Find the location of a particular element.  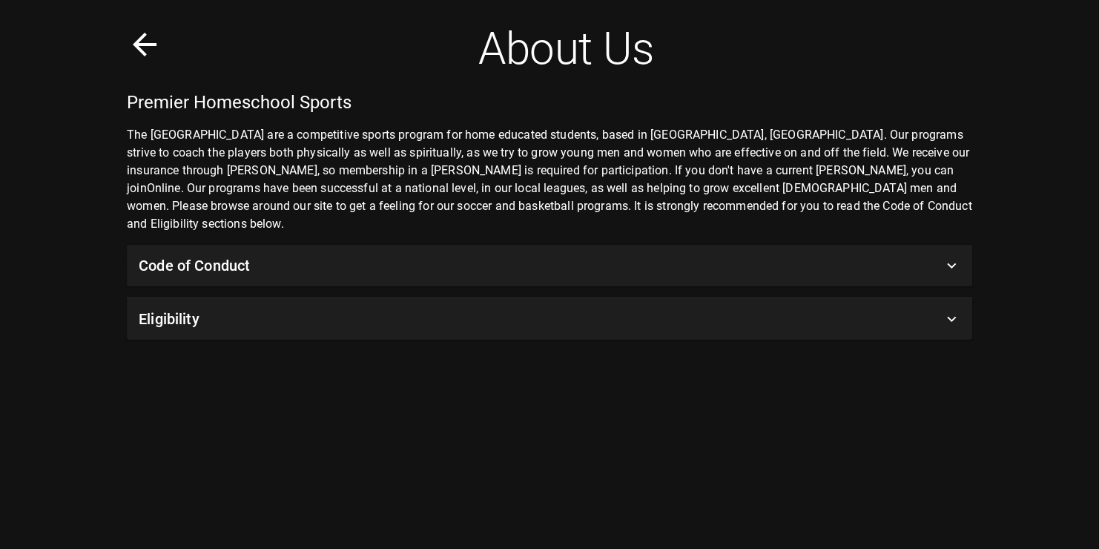

h6: Code of Conduct is located at coordinates (194, 265).